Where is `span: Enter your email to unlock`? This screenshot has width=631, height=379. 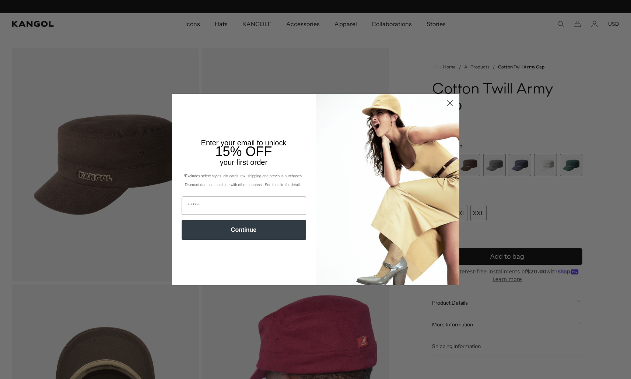
span: Enter your email to unlock is located at coordinates (244, 143).